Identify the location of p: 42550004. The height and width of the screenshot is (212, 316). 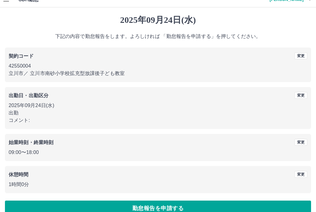
(158, 66).